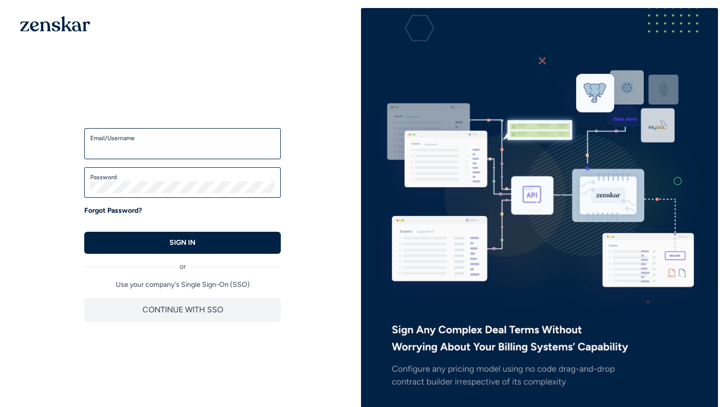 This screenshot has width=722, height=407. What do you see at coordinates (182, 177) in the screenshot?
I see `label: Password` at bounding box center [182, 177].